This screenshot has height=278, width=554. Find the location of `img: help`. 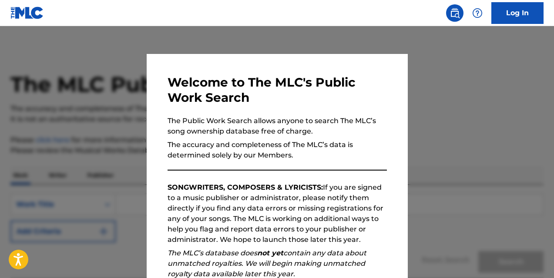

img: help is located at coordinates (477, 13).